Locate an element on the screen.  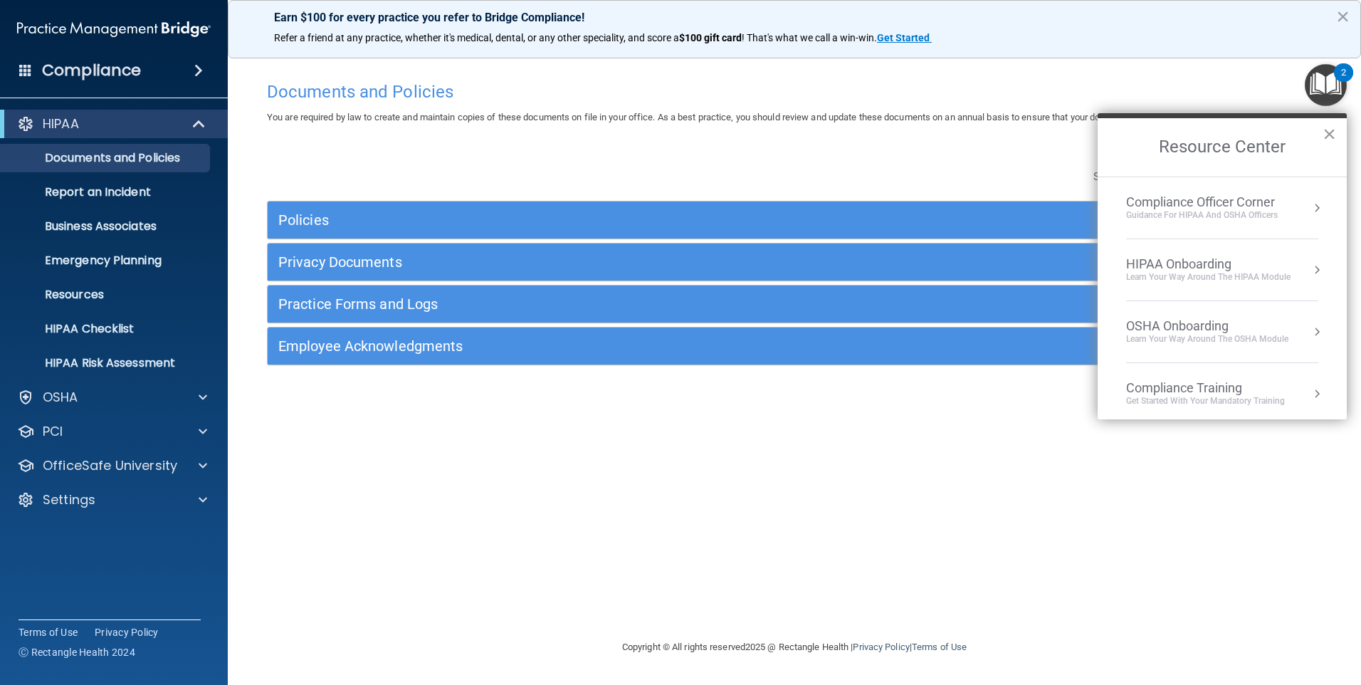
div: OSHA Onboarding is located at coordinates (1207, 326).